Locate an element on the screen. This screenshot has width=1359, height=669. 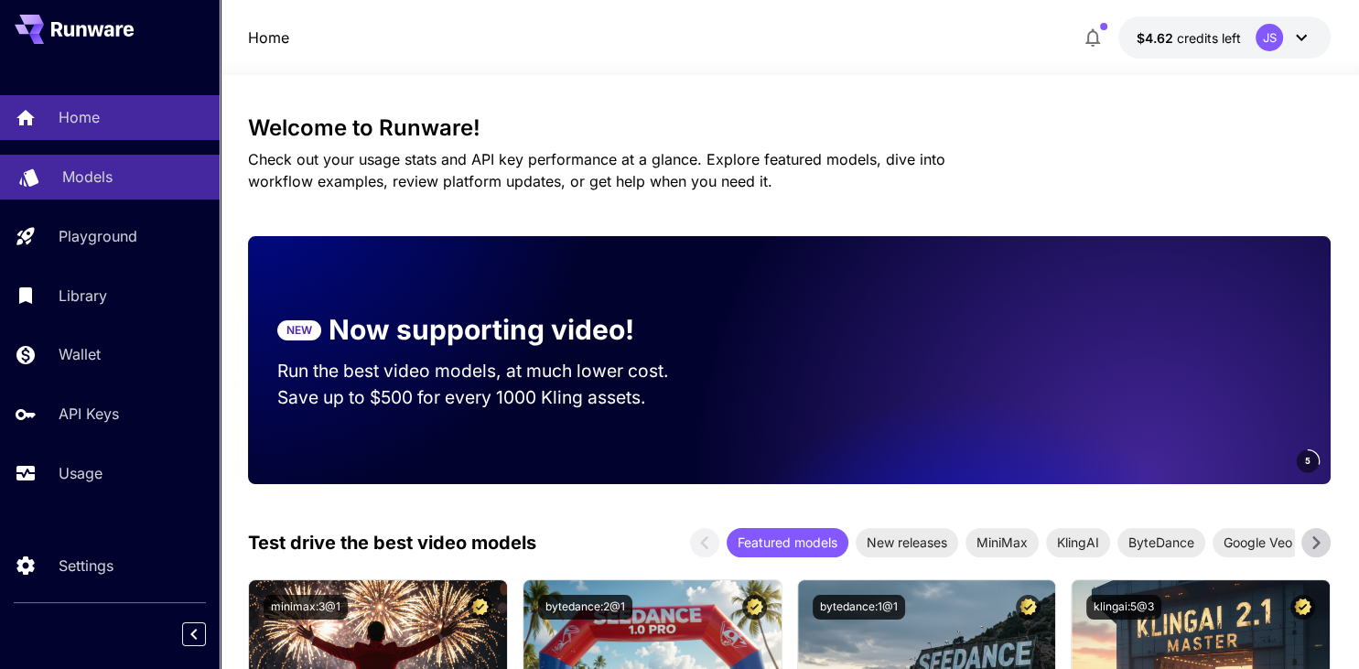
span: ByteDance is located at coordinates (1161, 542).